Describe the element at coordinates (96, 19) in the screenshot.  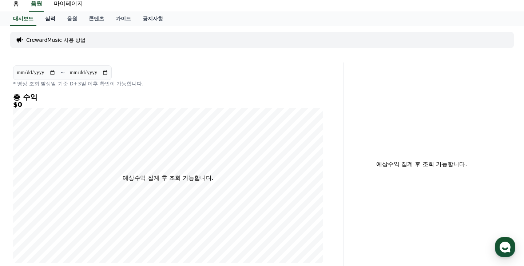
I see `a: 콘텐츠` at that location.